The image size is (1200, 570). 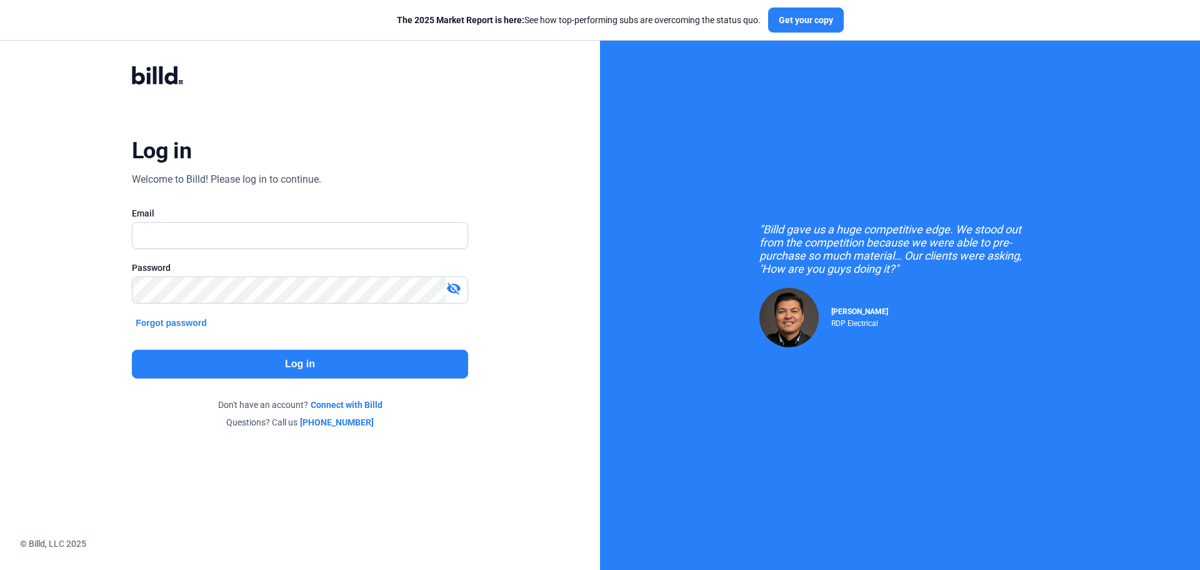 What do you see at coordinates (900, 249) in the screenshot?
I see `div: "Billd gave us a huge competitive edge. We stood out from the competition because we were able to...` at bounding box center [900, 249].